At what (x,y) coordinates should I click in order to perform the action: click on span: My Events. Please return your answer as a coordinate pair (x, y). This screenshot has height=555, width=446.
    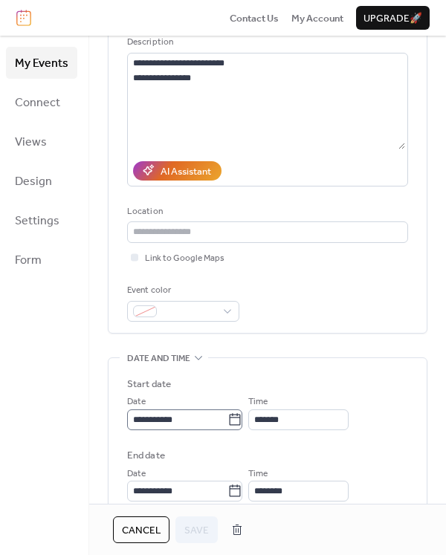
    Looking at the image, I should click on (42, 63).